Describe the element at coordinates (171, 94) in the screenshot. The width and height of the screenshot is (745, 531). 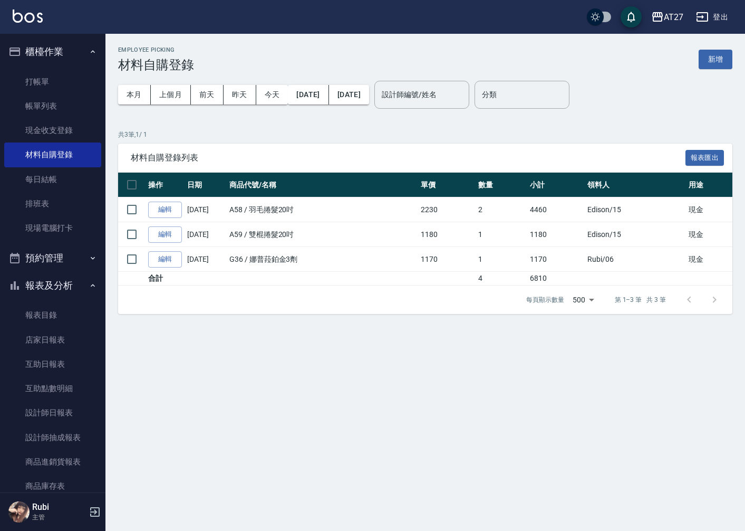
I see `button: 上個月` at that location.